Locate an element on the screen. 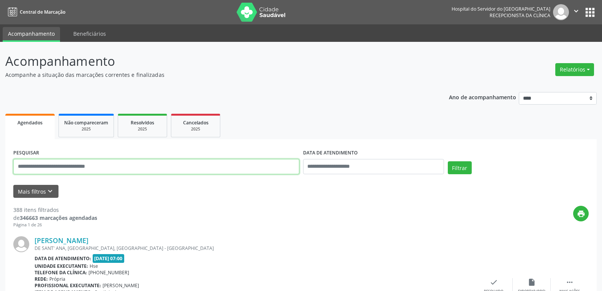  strong: 346663 marcações agendadas is located at coordinates (58, 217).